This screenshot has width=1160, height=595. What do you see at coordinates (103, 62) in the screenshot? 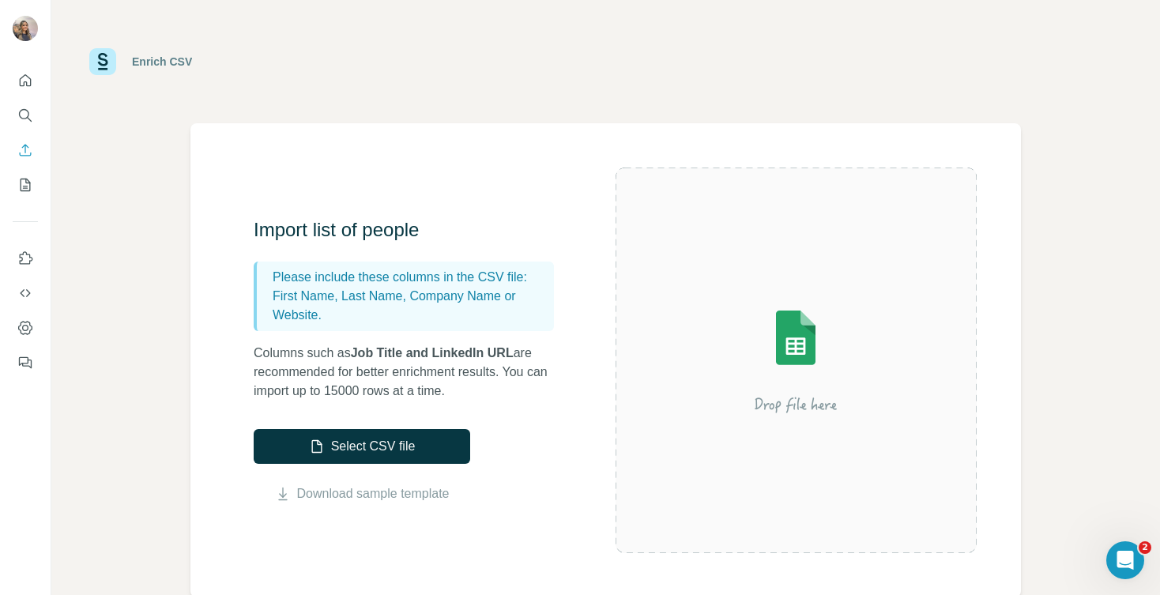
I see `img: Surfe Logo` at bounding box center [103, 62].